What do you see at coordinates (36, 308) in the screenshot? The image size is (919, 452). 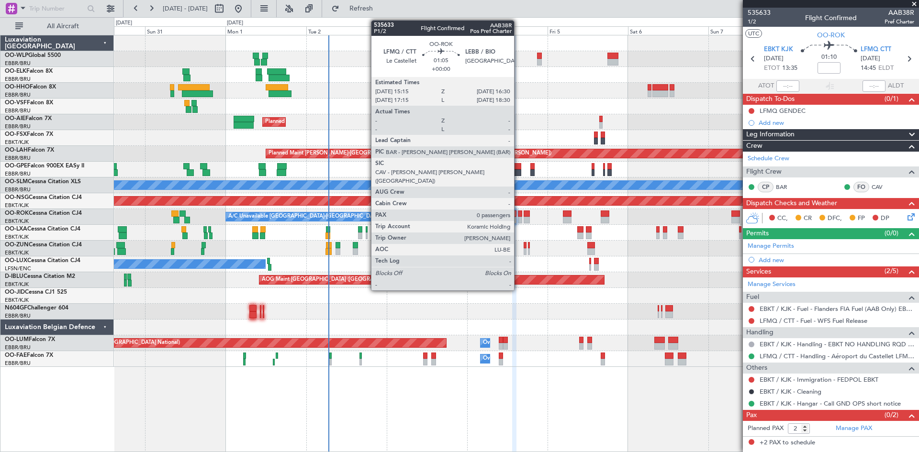 I see `a: N604GFChallenger 604` at bounding box center [36, 308].